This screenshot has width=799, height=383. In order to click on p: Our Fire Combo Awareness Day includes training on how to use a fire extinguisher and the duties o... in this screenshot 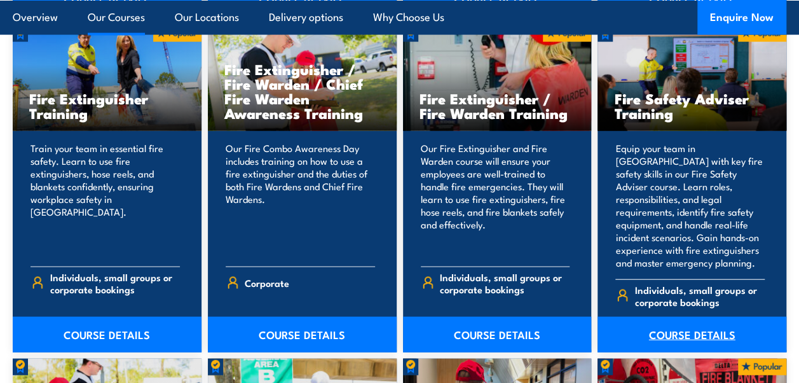, I will do `click(300, 199)`.